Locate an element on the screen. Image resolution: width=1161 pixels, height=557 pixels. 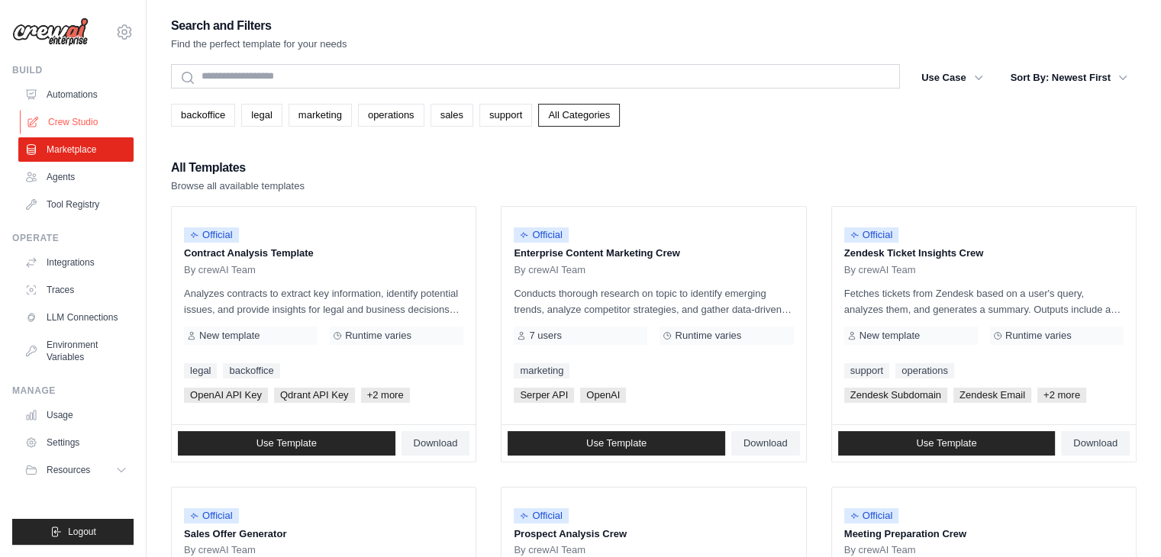
p: Conducts thorough research on topic to identify emerging trends, analyze competitor strategies, a... is located at coordinates (653, 301).